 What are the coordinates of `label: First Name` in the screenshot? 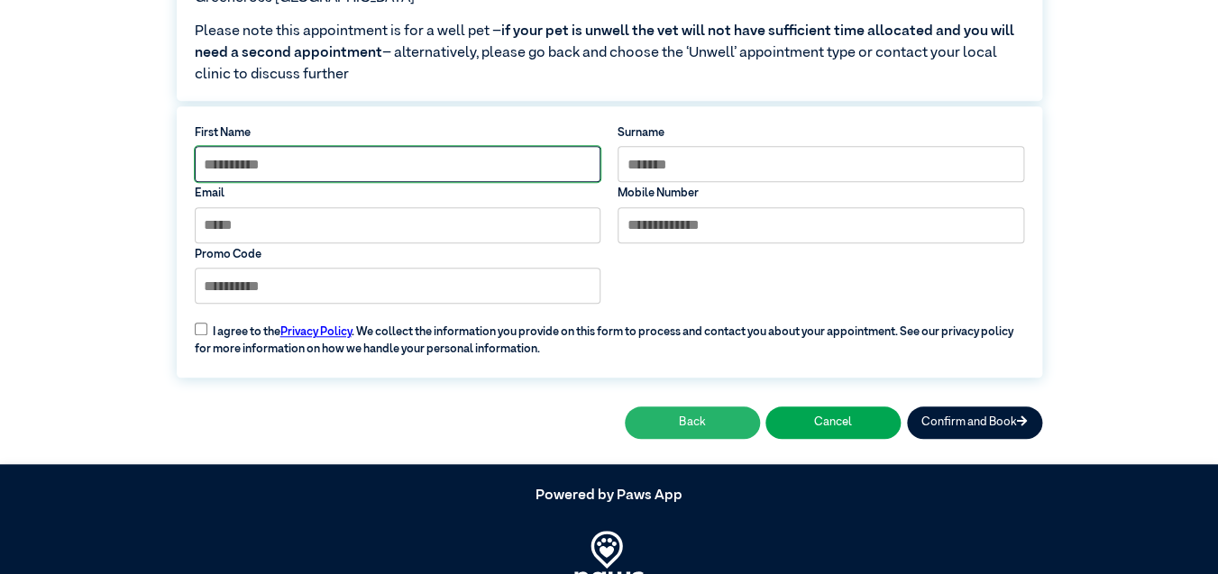 It's located at (398, 133).